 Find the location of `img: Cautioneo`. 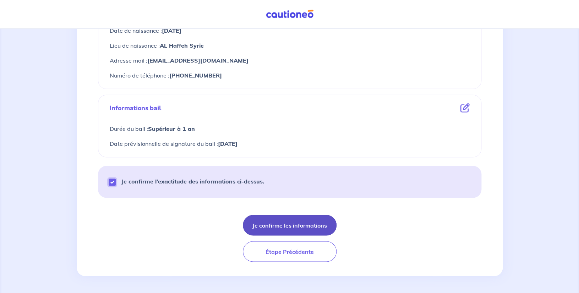

img: Cautioneo is located at coordinates (290, 14).